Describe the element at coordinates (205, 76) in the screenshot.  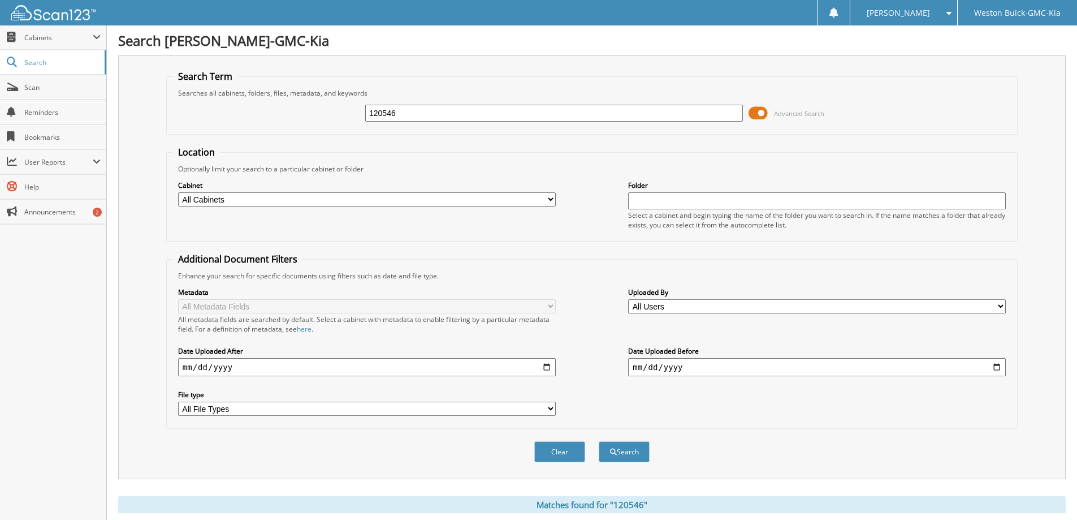
I see `legend: Search Term` at that location.